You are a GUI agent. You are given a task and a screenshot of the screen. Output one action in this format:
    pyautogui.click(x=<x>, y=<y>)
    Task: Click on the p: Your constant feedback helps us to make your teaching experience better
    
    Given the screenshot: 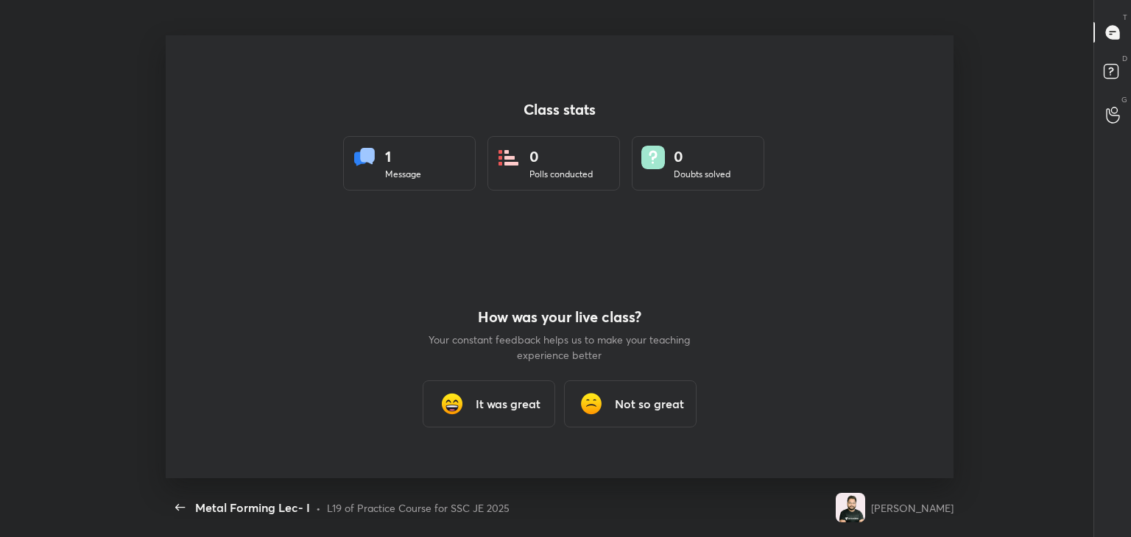 What is the action you would take?
    pyautogui.click(x=560, y=348)
    